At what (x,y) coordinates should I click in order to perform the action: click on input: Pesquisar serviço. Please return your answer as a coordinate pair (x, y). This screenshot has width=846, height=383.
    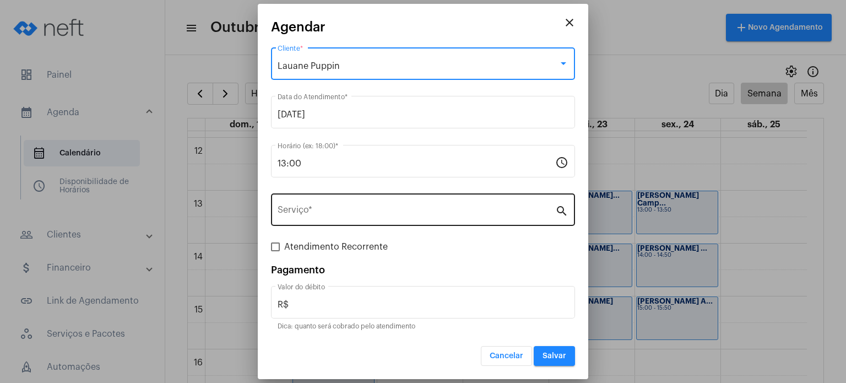
    Looking at the image, I should click on (416, 212).